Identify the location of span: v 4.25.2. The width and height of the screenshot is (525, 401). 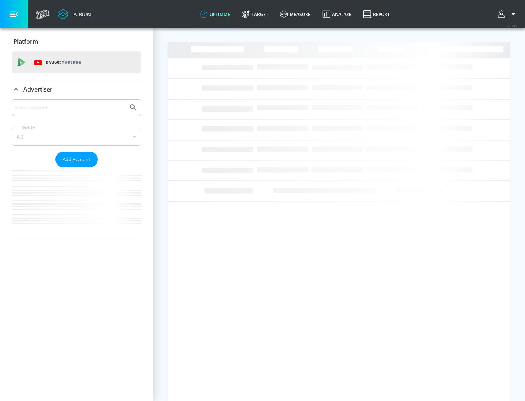
(513, 26).